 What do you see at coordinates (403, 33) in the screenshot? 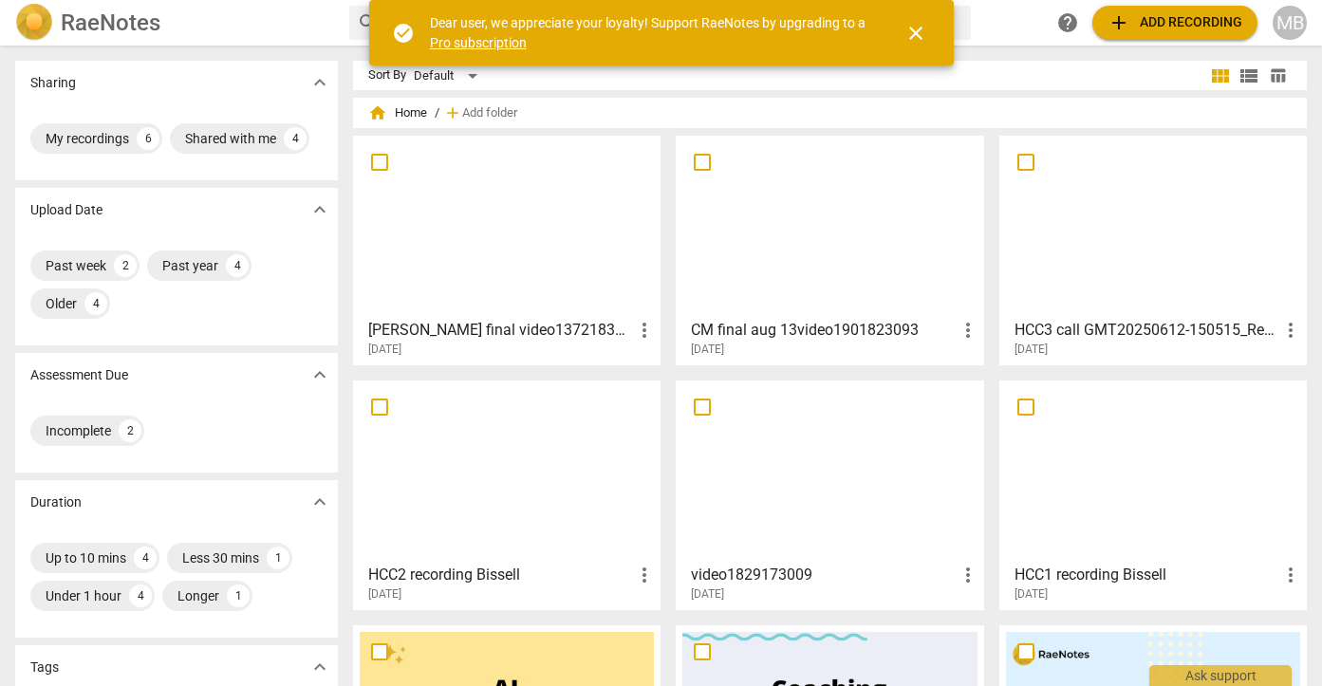
I see `span: check_circle` at bounding box center [403, 33].